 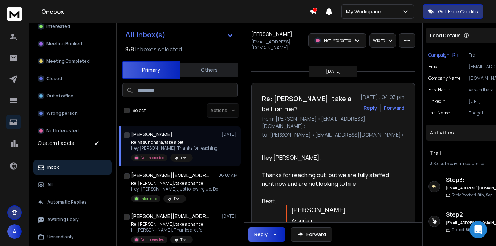 What do you see at coordinates (453, 12) in the screenshot?
I see `button: Get Free Credits` at bounding box center [453, 12].